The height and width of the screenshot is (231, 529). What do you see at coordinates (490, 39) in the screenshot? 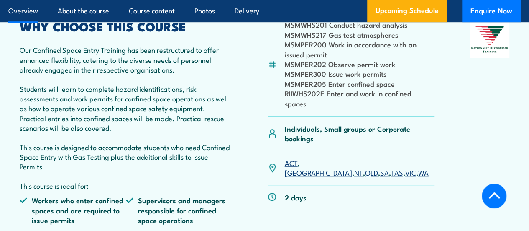
I see `img: Nationally Recognised Training logo.` at bounding box center [490, 39].